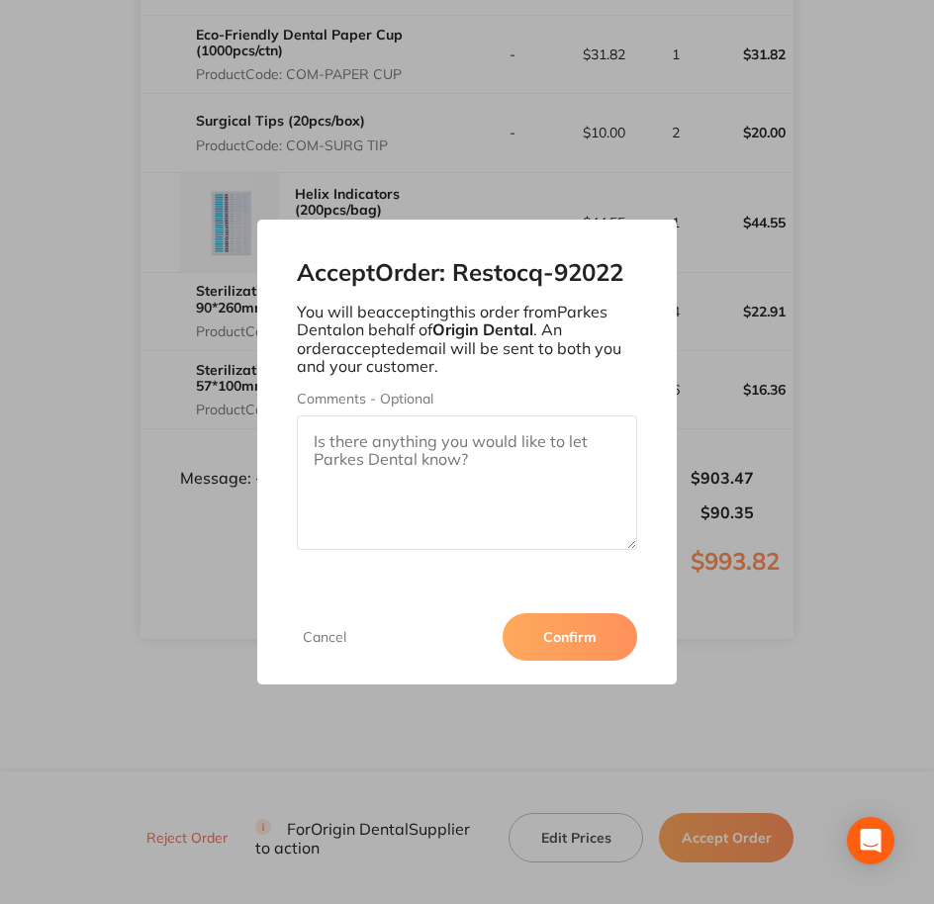 This screenshot has width=934, height=904. I want to click on h2: Accept Order: Restocq- 92022, so click(467, 273).